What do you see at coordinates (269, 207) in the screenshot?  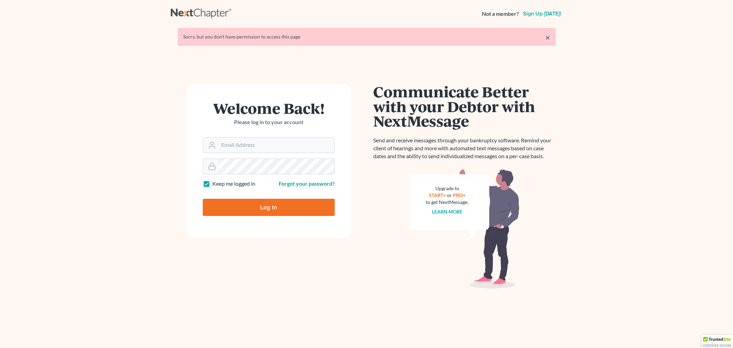 I see `input: Log In` at bounding box center [269, 207].